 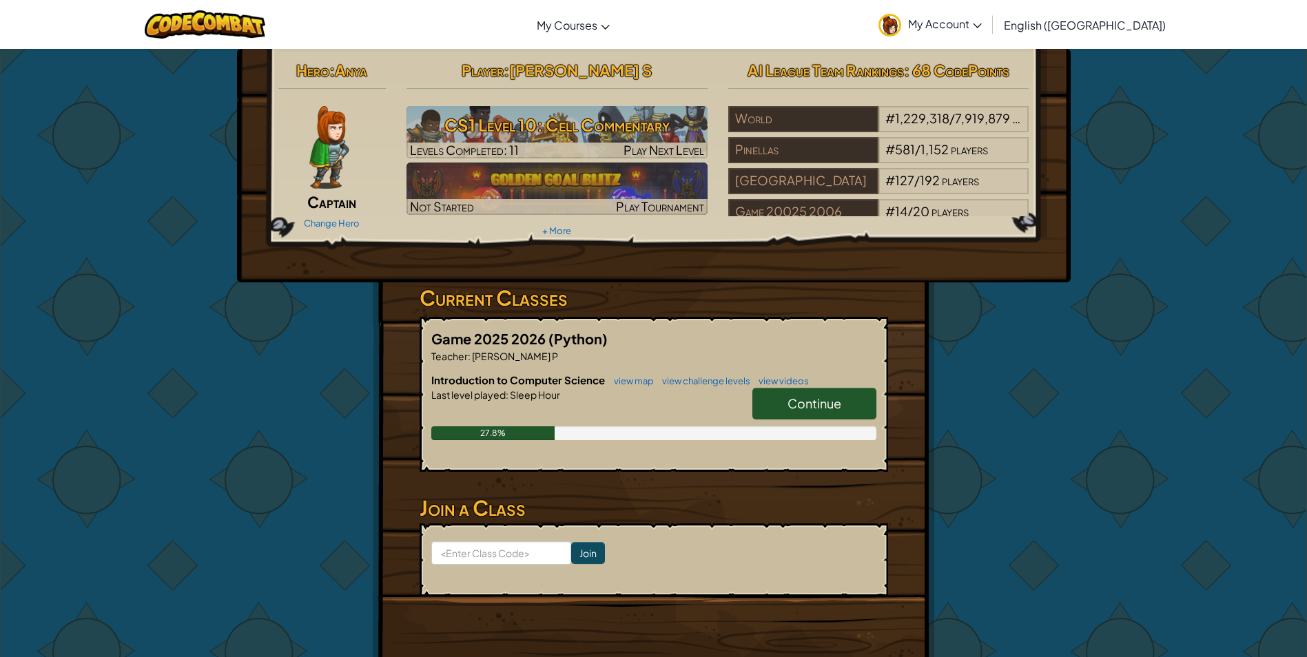 What do you see at coordinates (803, 212) in the screenshot?
I see `div: Game 20025 2006` at bounding box center [803, 212].